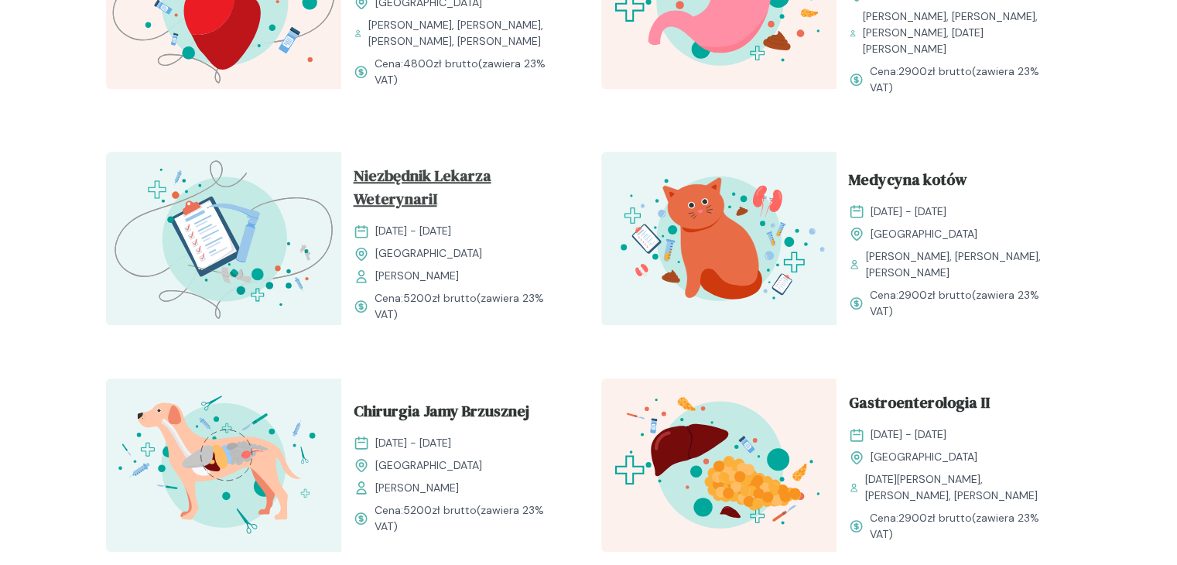 This screenshot has width=1177, height=565. Describe the element at coordinates (440, 63) in the screenshot. I see `span: 4800 zł brutto` at that location.